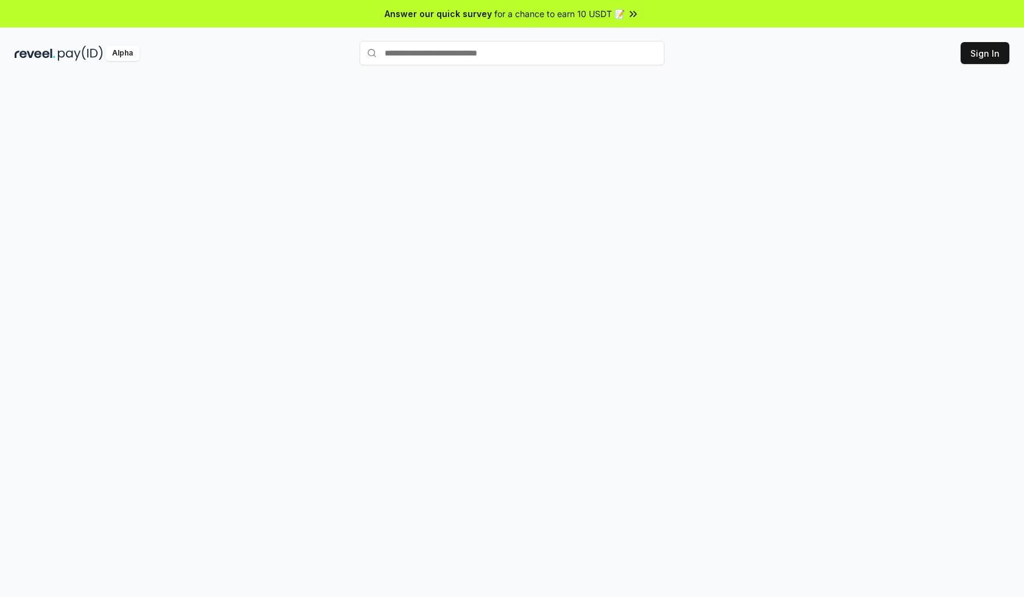 The height and width of the screenshot is (597, 1024). What do you see at coordinates (985, 53) in the screenshot?
I see `button: Sign In` at bounding box center [985, 53].